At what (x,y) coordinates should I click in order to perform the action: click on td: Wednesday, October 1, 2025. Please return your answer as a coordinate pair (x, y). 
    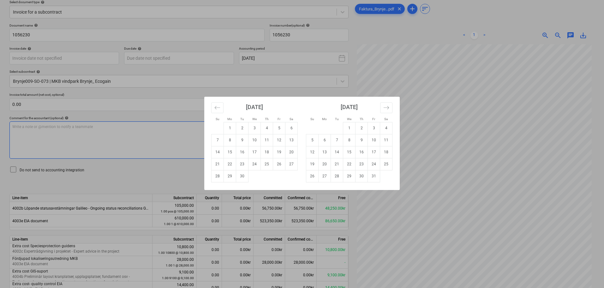
    Looking at the image, I should click on (349, 128).